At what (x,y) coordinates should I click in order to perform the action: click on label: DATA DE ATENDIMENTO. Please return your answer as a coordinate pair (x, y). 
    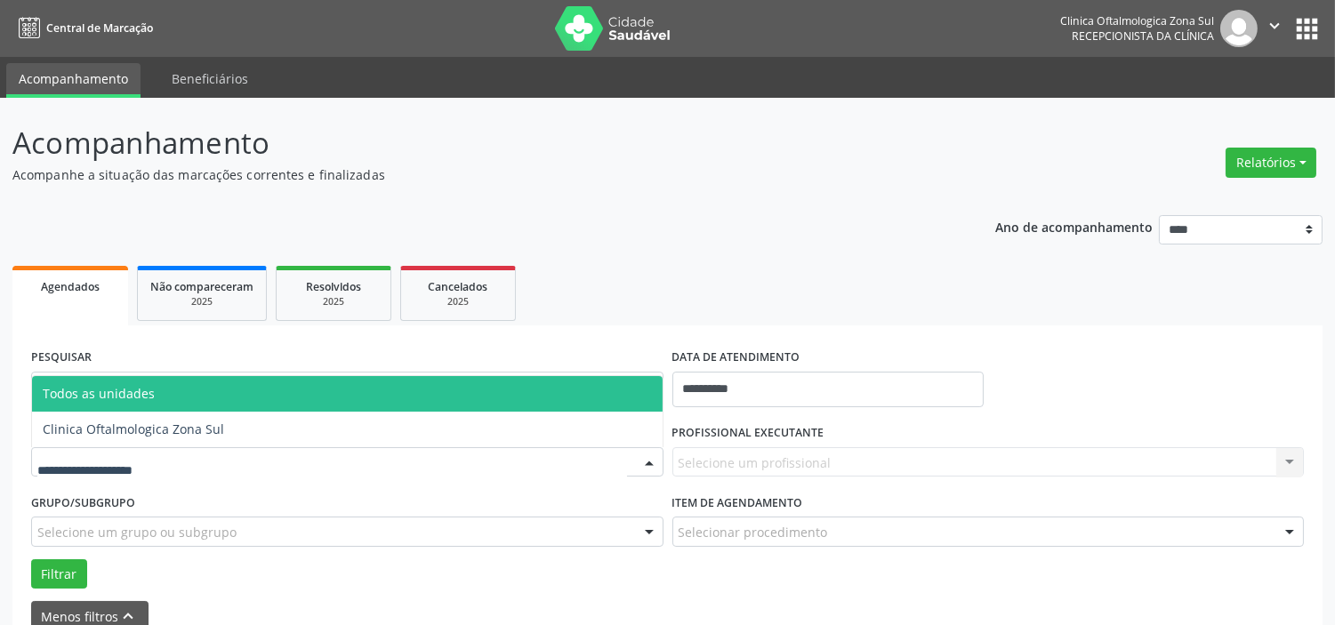
    Looking at the image, I should click on (736, 358).